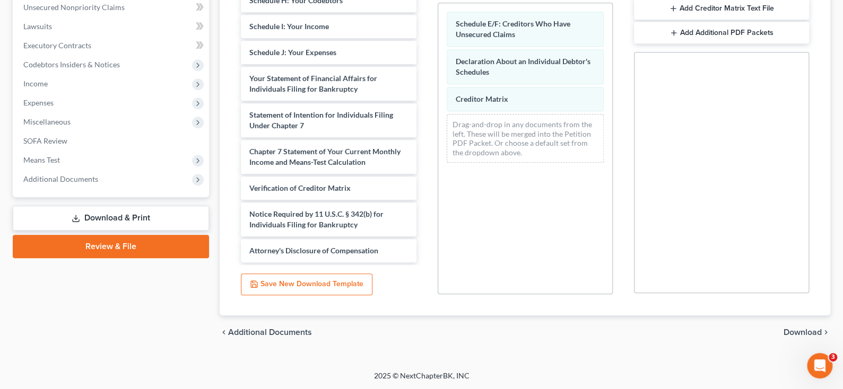 The image size is (843, 389). What do you see at coordinates (111, 218) in the screenshot?
I see `a: Download & Print` at bounding box center [111, 218].